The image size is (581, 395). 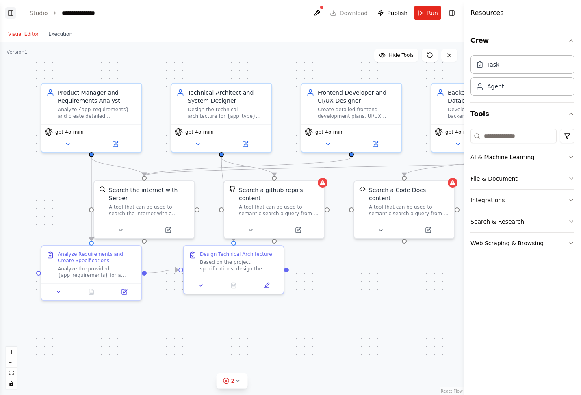 What do you see at coordinates (401, 55) in the screenshot?
I see `span: Hide Tools` at bounding box center [401, 55].